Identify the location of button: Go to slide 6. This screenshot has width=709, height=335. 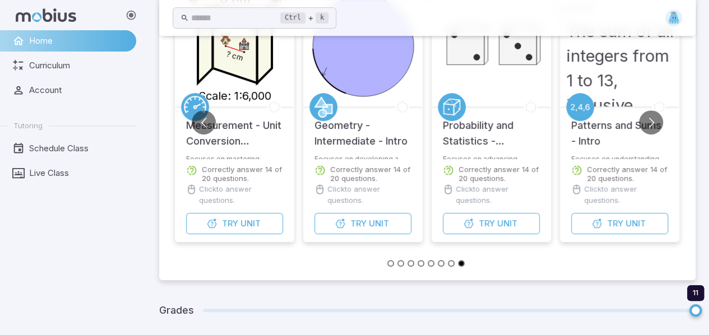
(441, 263).